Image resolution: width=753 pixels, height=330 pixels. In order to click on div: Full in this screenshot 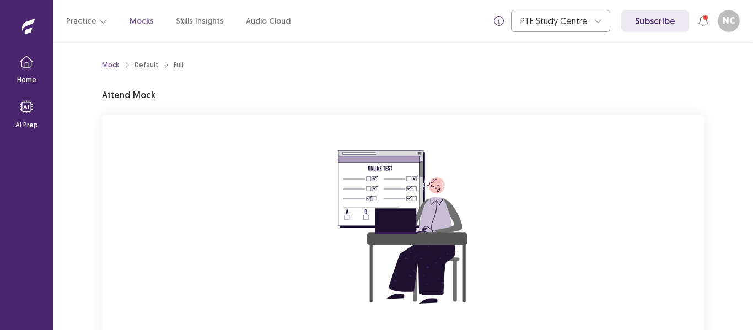, I will do `click(179, 65)`.